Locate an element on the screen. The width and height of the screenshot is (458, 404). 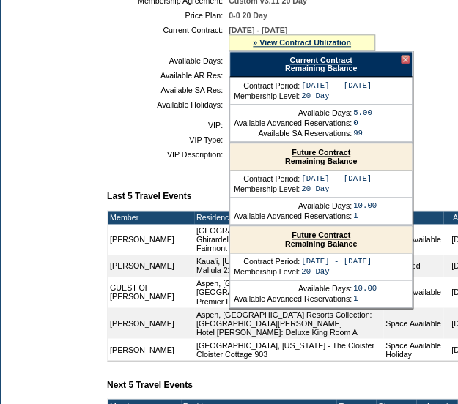
a: Current Contract is located at coordinates (320, 60).